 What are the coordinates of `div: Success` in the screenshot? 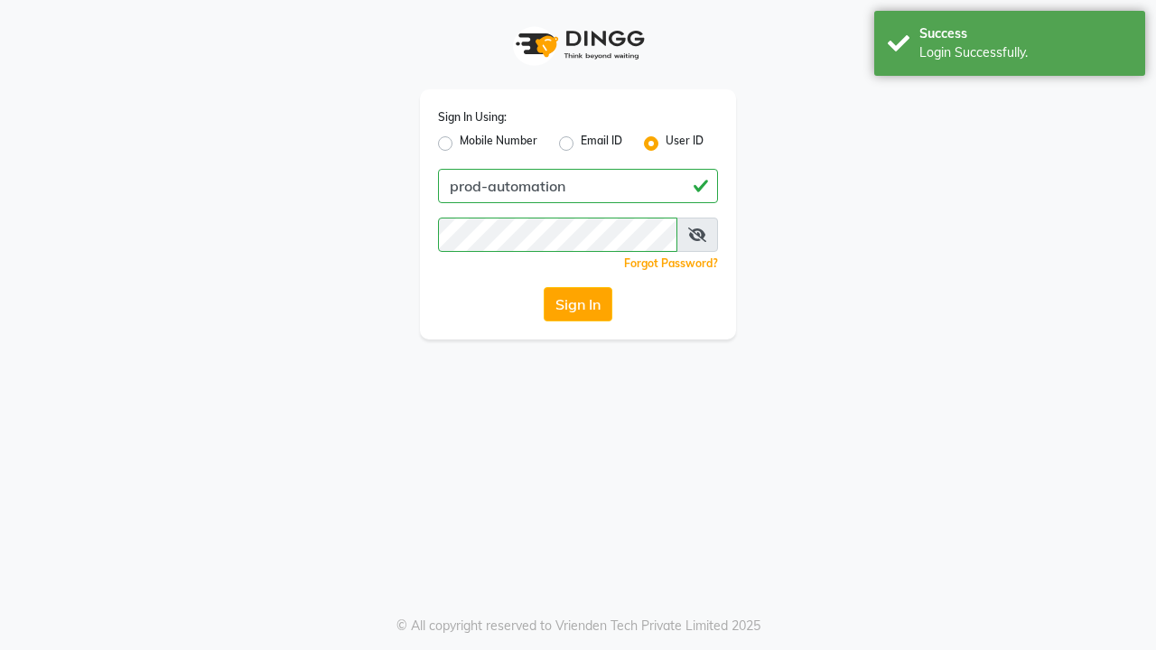 It's located at (1025, 33).